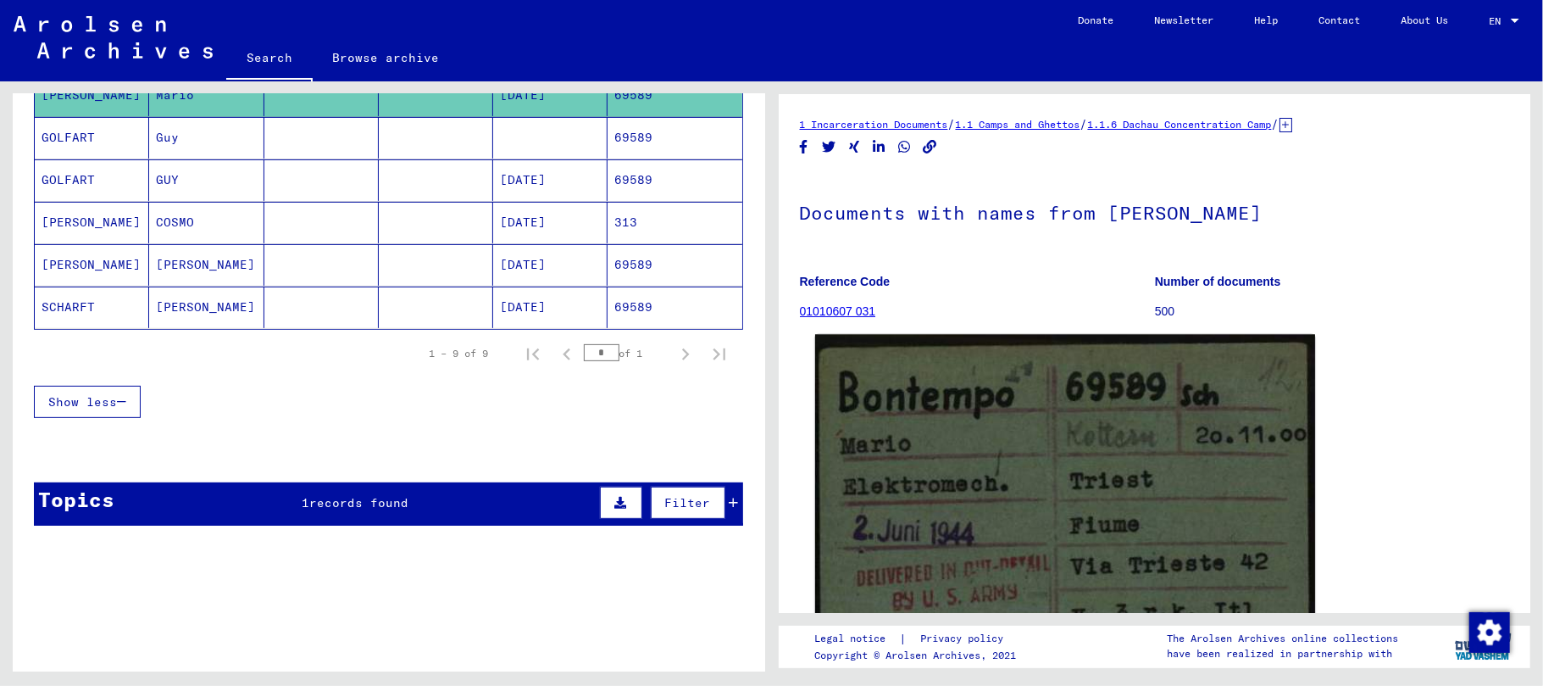 This screenshot has width=1543, height=686. I want to click on span: Filter, so click(688, 503).